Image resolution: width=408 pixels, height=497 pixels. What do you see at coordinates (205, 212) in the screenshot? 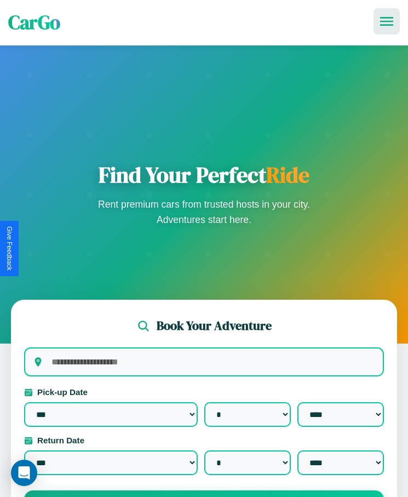
I see `p: Rent premium cars from trusted hosts in your city. Adventures start here.` at bounding box center [205, 212].